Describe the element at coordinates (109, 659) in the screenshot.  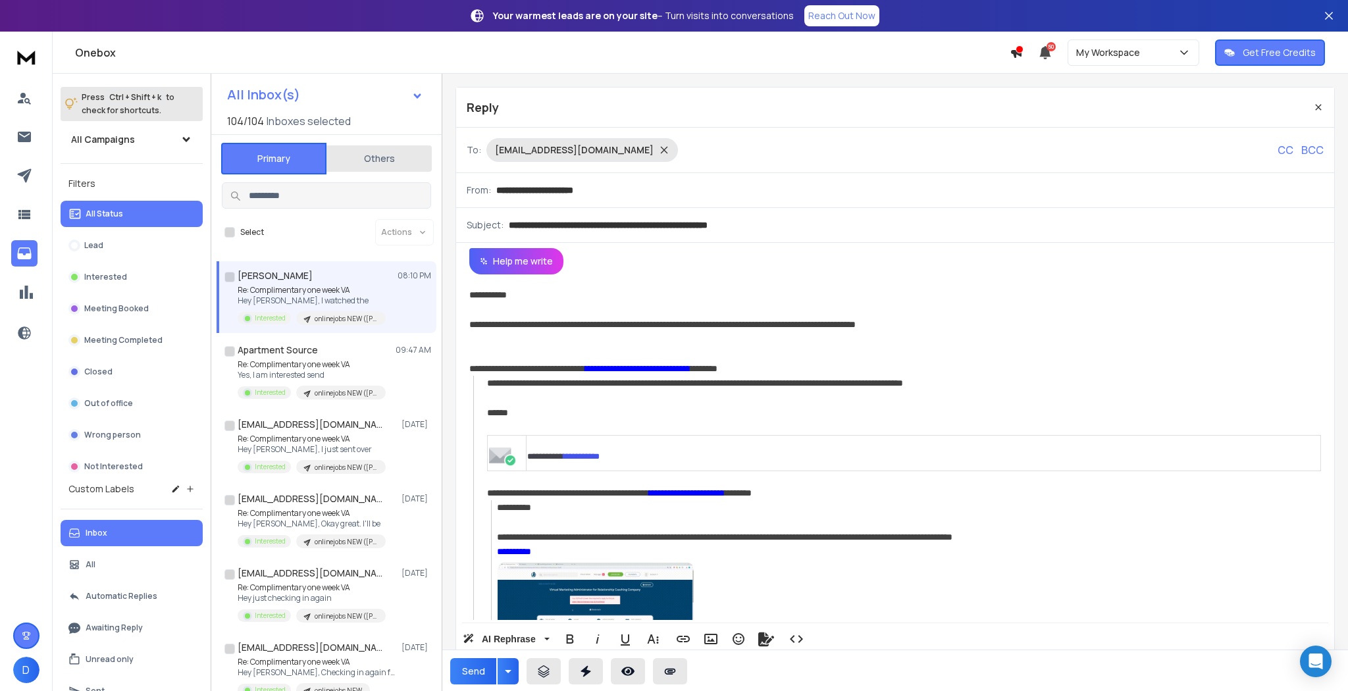
I see `p: Unread only` at that location.